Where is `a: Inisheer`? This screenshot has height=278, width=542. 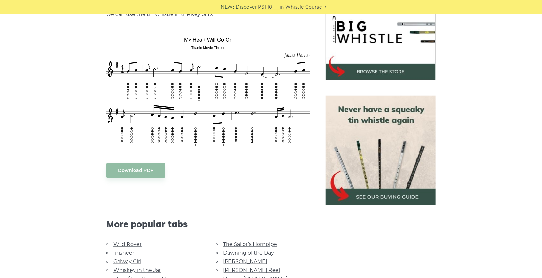
a: Inisheer is located at coordinates (124, 253).